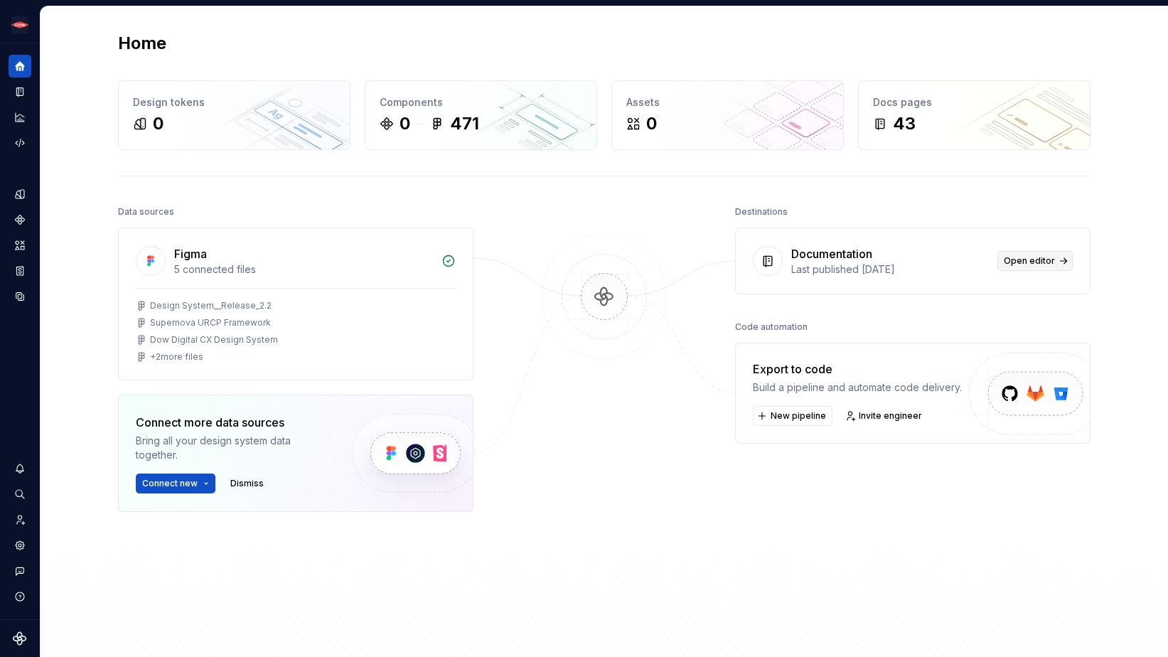  What do you see at coordinates (20, 220) in the screenshot?
I see `a: Components` at bounding box center [20, 220].